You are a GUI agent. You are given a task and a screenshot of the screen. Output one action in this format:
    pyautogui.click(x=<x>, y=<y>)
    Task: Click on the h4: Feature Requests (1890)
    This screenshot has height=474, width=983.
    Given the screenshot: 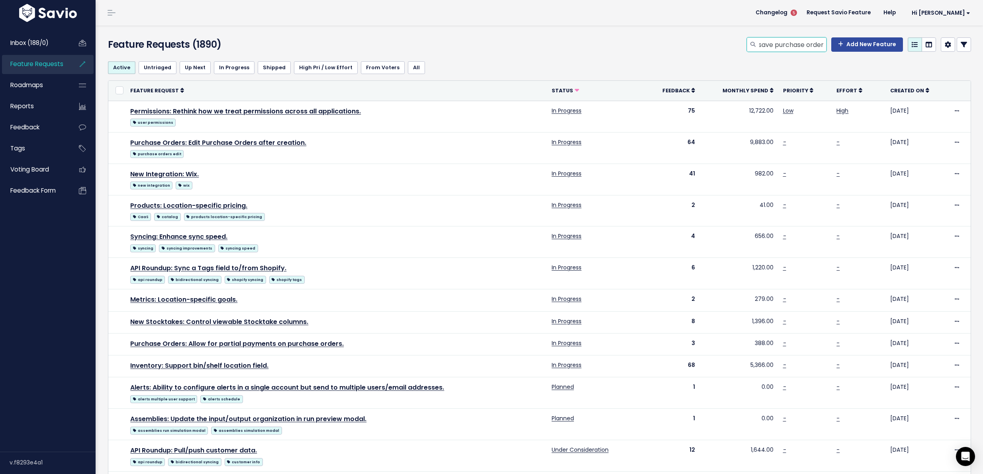 What is the action you would take?
    pyautogui.click(x=248, y=45)
    